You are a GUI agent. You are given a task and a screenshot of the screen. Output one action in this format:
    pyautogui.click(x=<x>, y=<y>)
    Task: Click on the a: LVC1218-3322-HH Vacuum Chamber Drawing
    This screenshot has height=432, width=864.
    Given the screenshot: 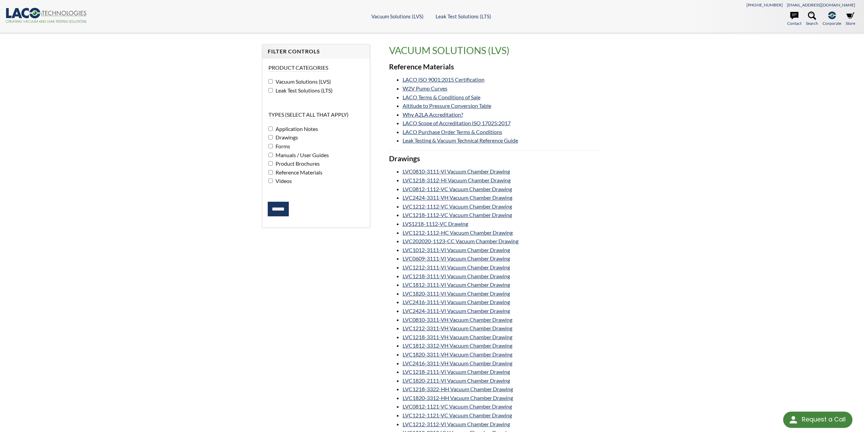 What is the action you would take?
    pyautogui.click(x=458, y=388)
    